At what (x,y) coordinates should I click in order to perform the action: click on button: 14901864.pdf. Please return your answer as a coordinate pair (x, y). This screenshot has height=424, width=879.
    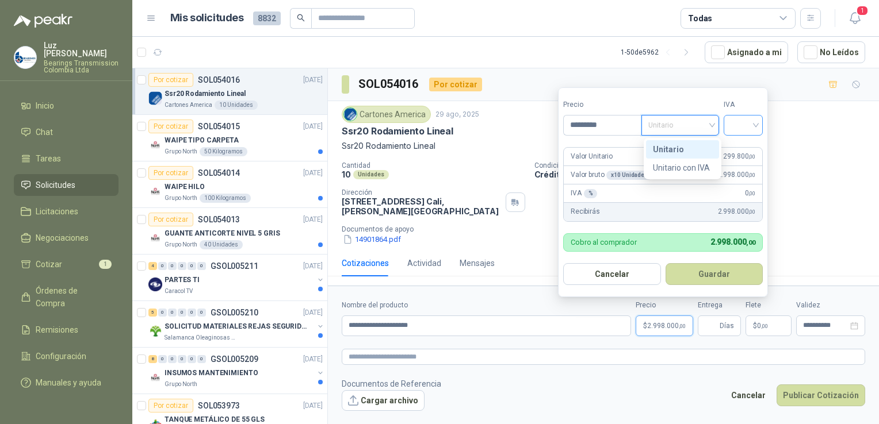
    Looking at the image, I should click on (372, 239).